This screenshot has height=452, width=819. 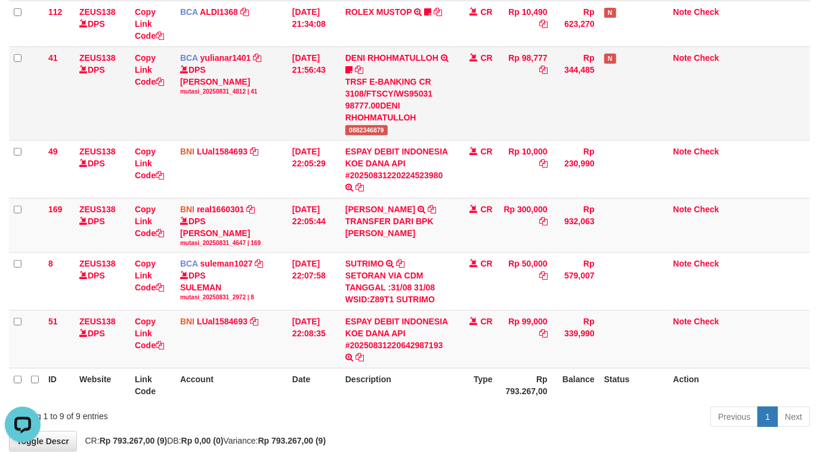 I want to click on th: ID, so click(x=59, y=385).